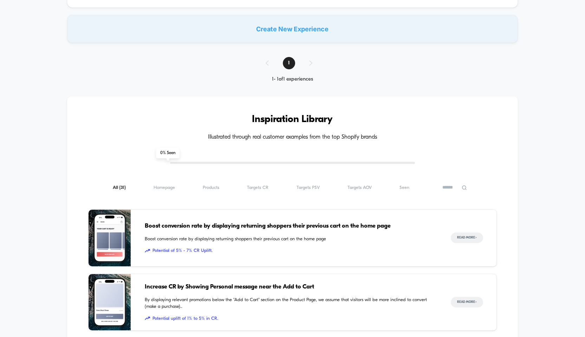 This screenshot has width=585, height=337. I want to click on h3: Inspiration Library, so click(293, 120).